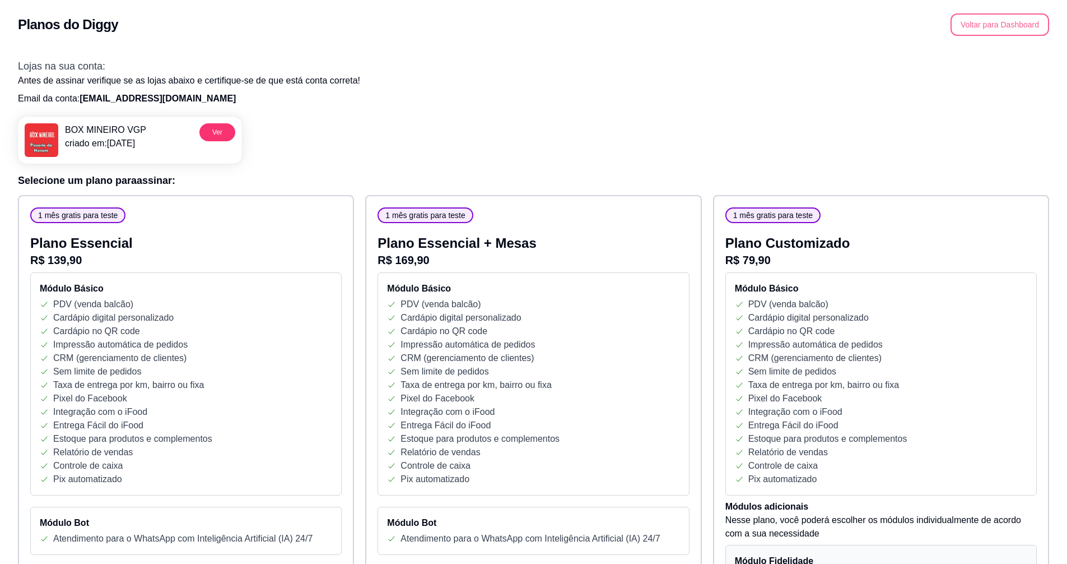 Image resolution: width=1067 pixels, height=564 pixels. What do you see at coordinates (533, 81) in the screenshot?
I see `p: Antes de assinar verifique se as lojas abaixo e certifique-se de que está conta correta!` at bounding box center [533, 81].